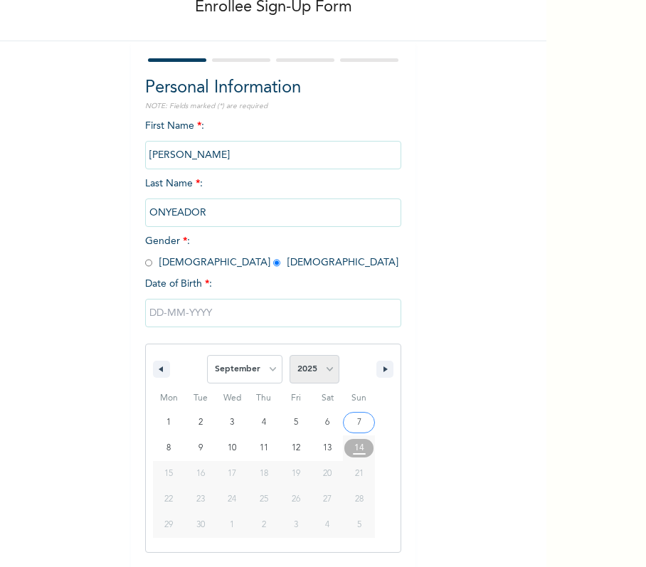  I want to click on button: 29, so click(169, 525).